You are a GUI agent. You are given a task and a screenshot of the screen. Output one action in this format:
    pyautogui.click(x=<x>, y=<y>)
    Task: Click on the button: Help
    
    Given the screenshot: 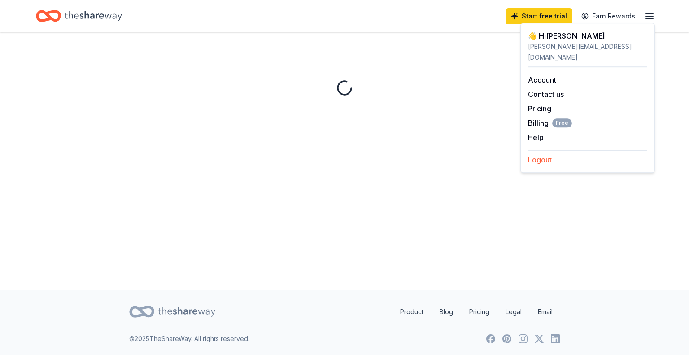 What is the action you would take?
    pyautogui.click(x=535, y=137)
    